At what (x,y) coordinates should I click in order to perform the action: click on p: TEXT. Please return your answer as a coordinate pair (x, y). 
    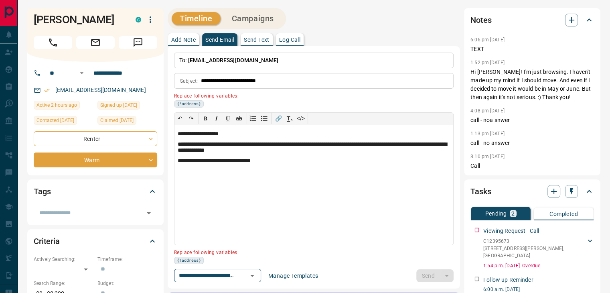
    Looking at the image, I should click on (532, 49).